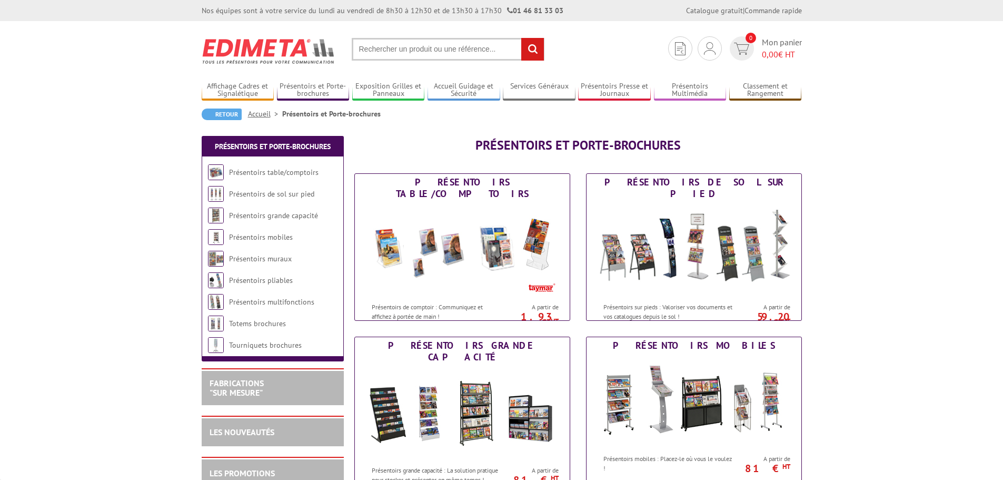 The image size is (1003, 480). I want to click on a: Commande rapide, so click(773, 11).